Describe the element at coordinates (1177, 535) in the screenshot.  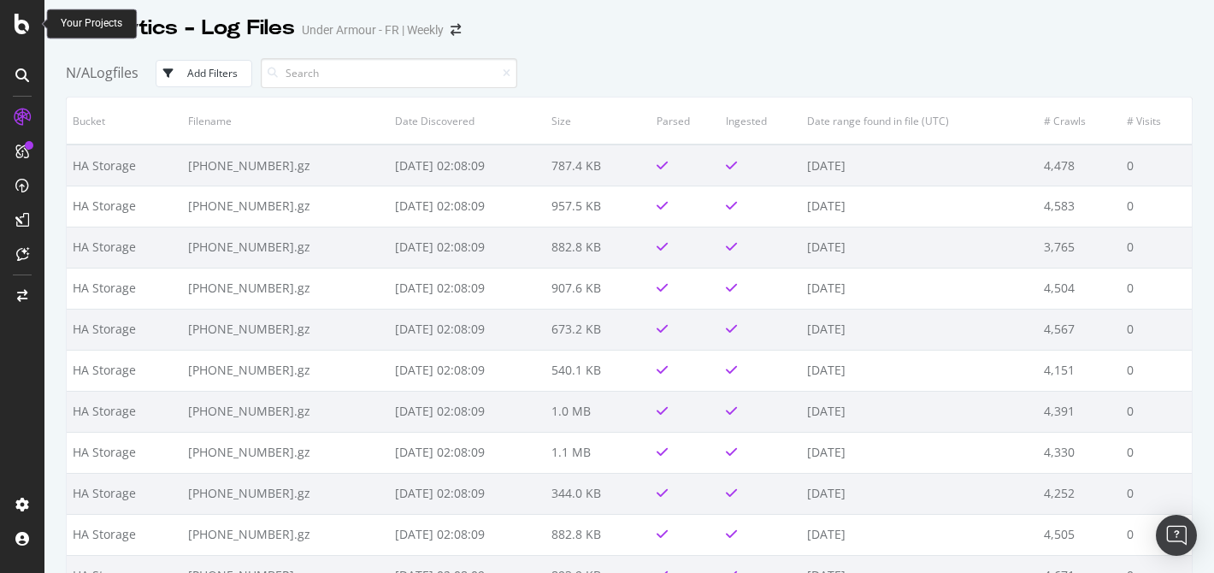
I see `div: Open Intercom Messenger` at that location.